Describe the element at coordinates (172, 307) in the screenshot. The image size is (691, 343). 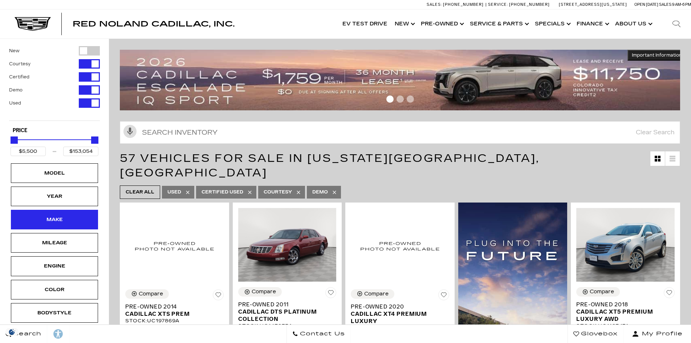
I see `span: Pre-Owned 2014` at that location.